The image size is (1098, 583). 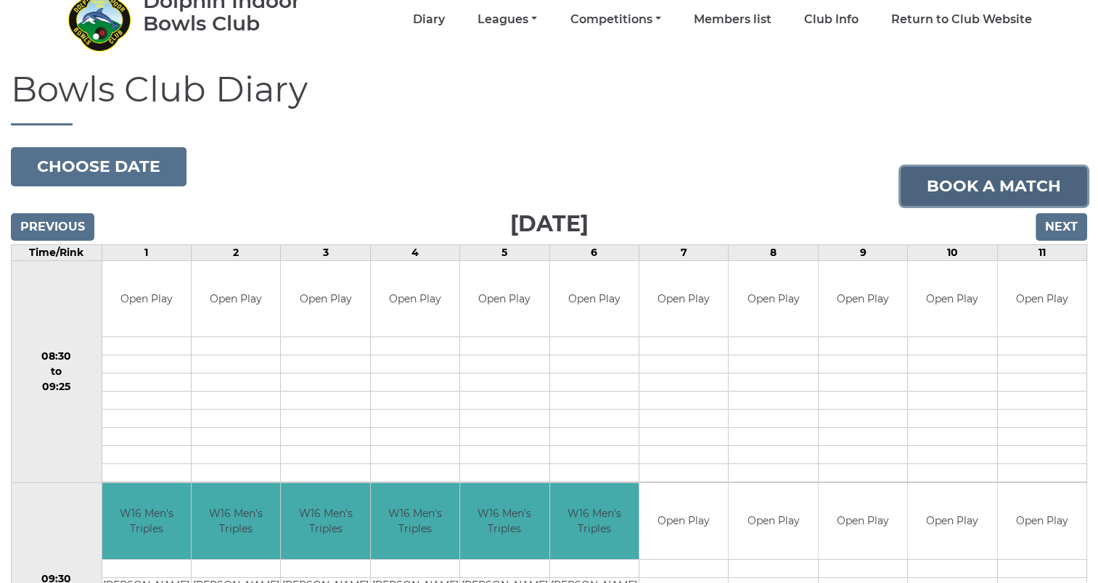 I want to click on td: 11, so click(x=1042, y=252).